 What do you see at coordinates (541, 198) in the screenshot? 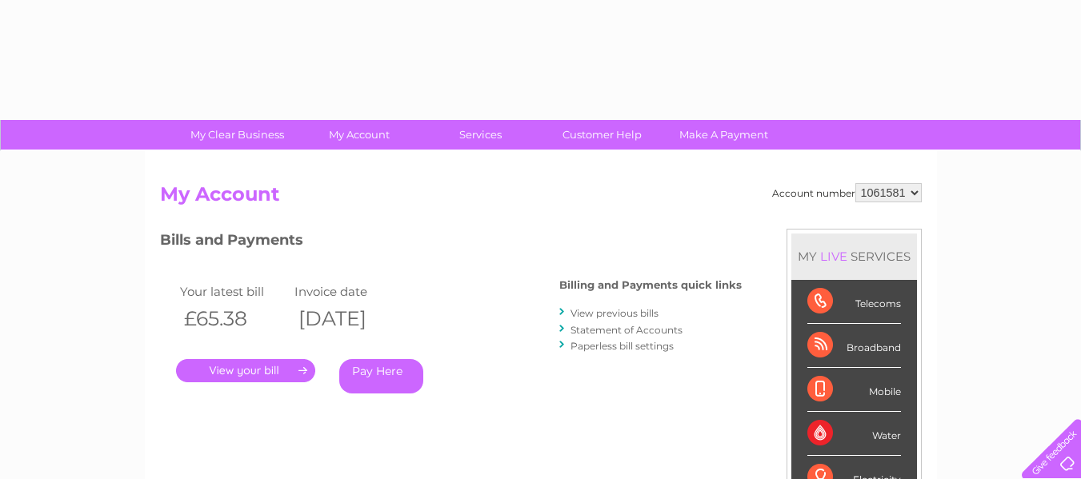
I see `h2: My Account` at bounding box center [541, 198].